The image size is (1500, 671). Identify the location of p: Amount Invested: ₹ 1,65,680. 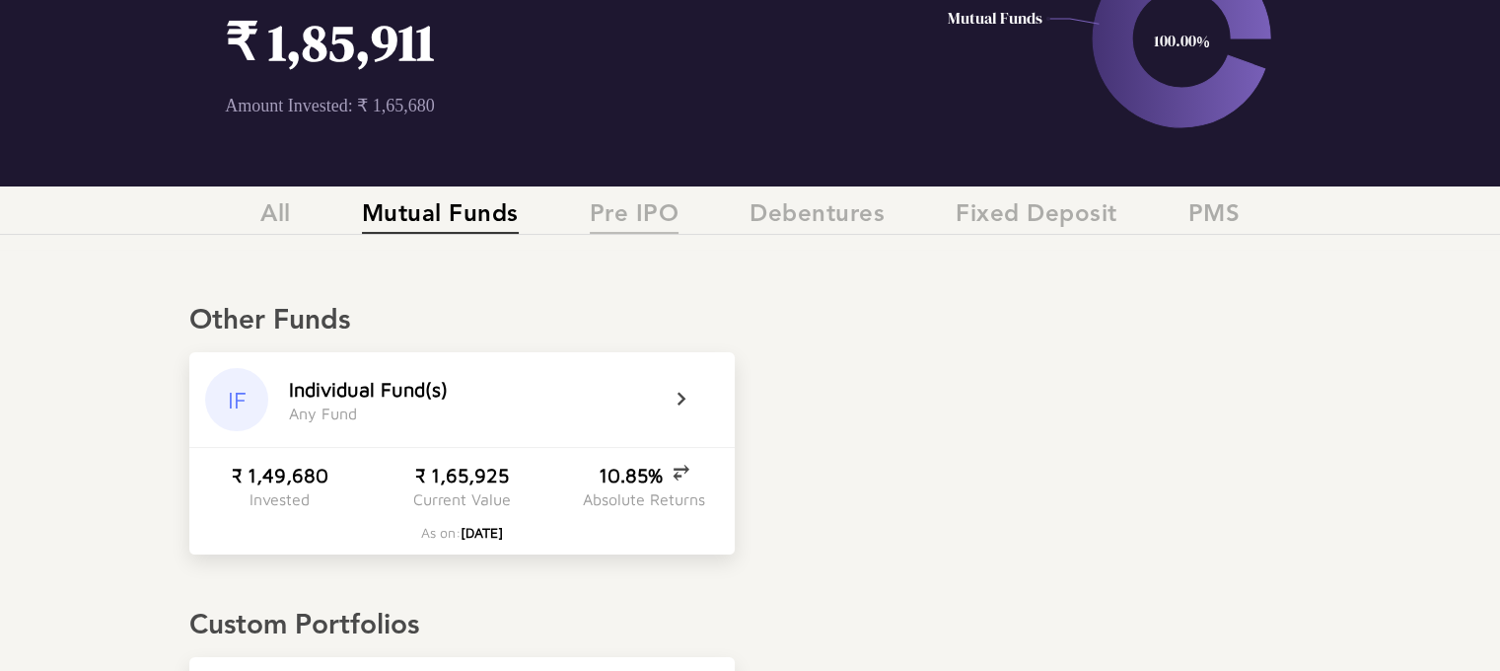
(544, 106).